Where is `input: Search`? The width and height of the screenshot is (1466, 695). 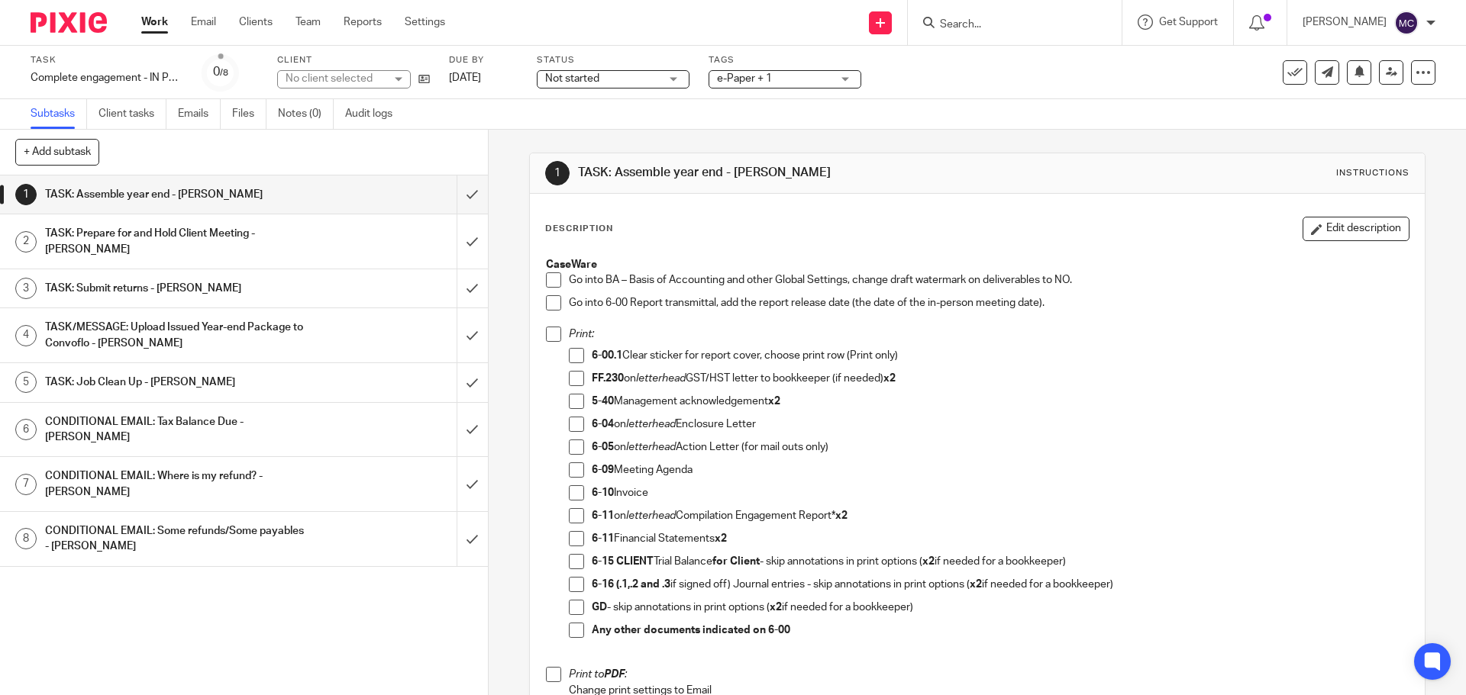 input: Search is located at coordinates (1007, 25).